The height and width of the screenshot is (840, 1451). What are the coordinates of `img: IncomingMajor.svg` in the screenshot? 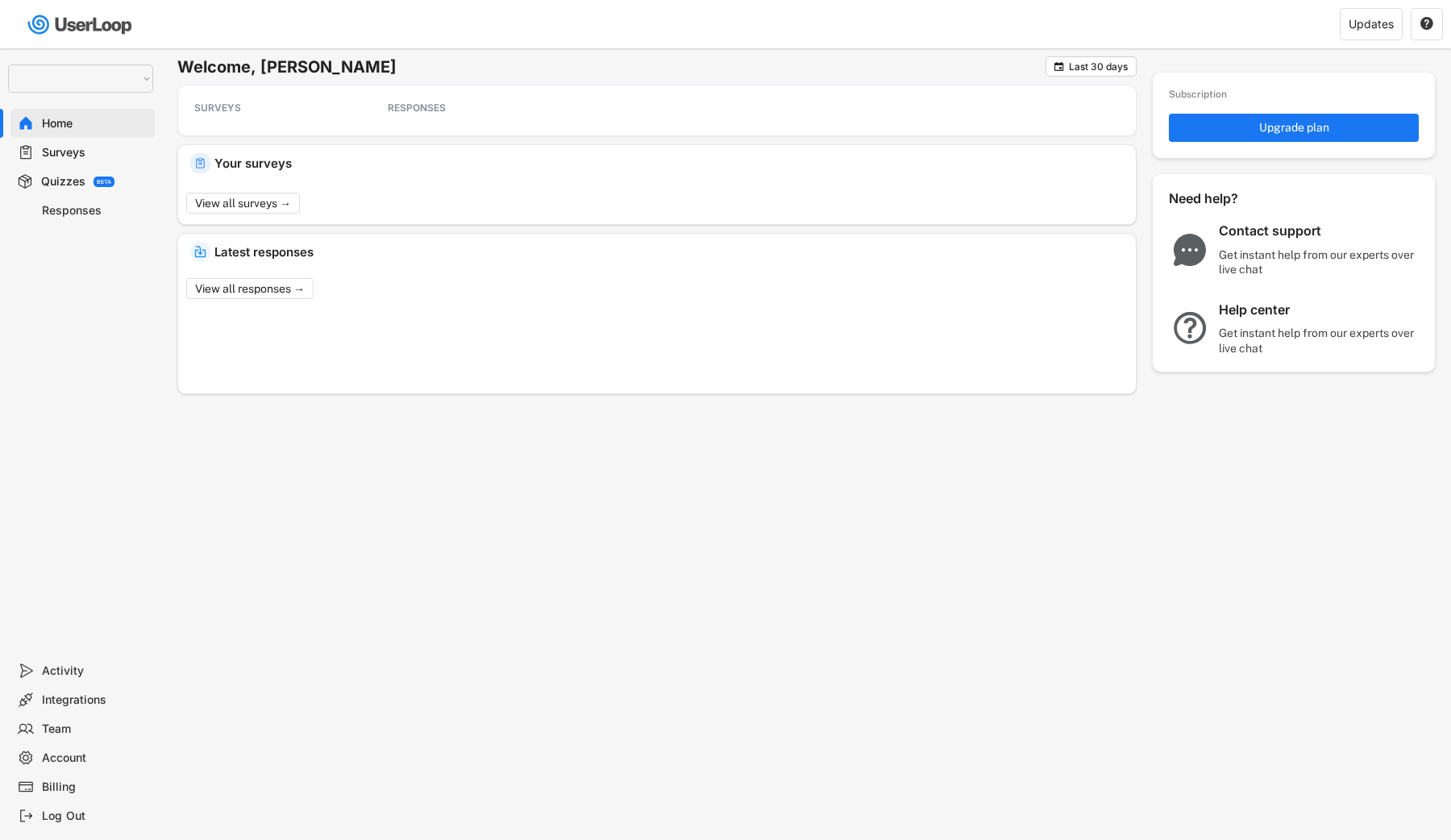 It's located at (200, 252).